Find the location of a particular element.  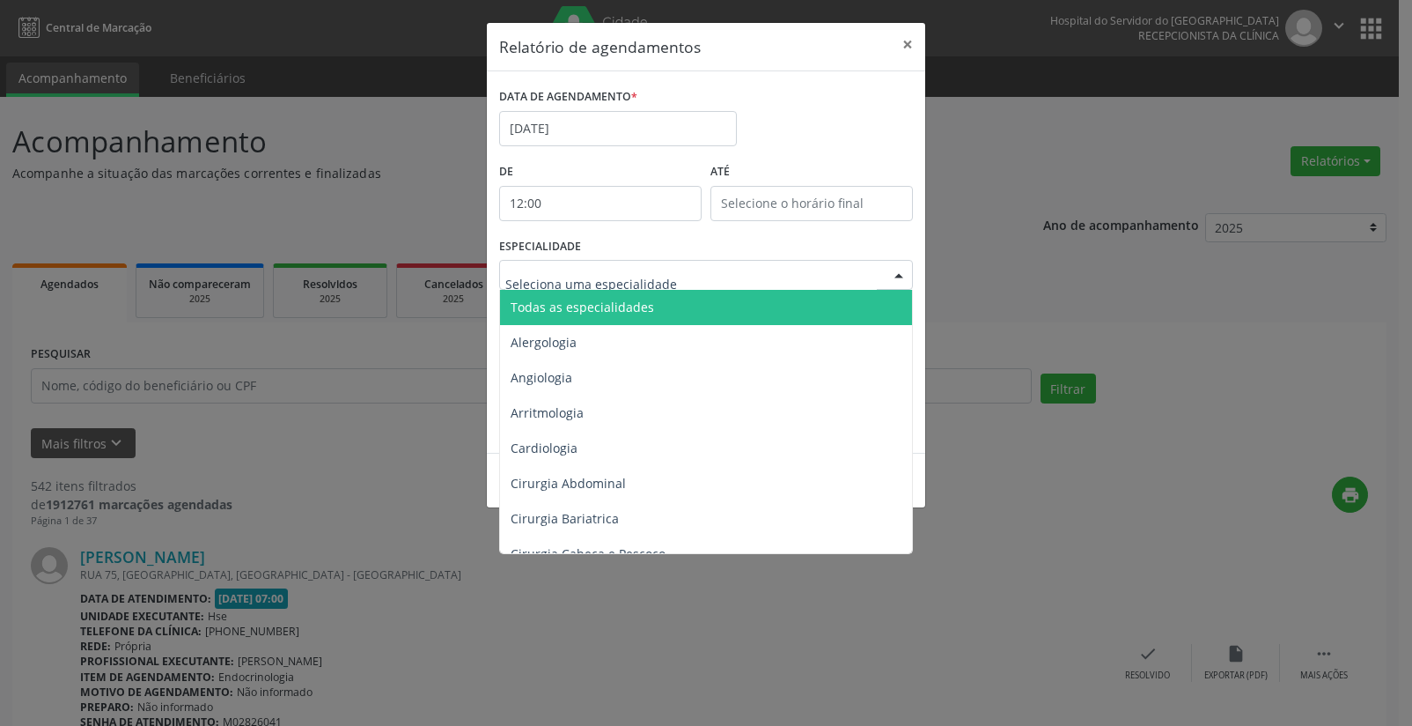

span: Cirurgia Cabeça e Pescoço is located at coordinates (588, 553).